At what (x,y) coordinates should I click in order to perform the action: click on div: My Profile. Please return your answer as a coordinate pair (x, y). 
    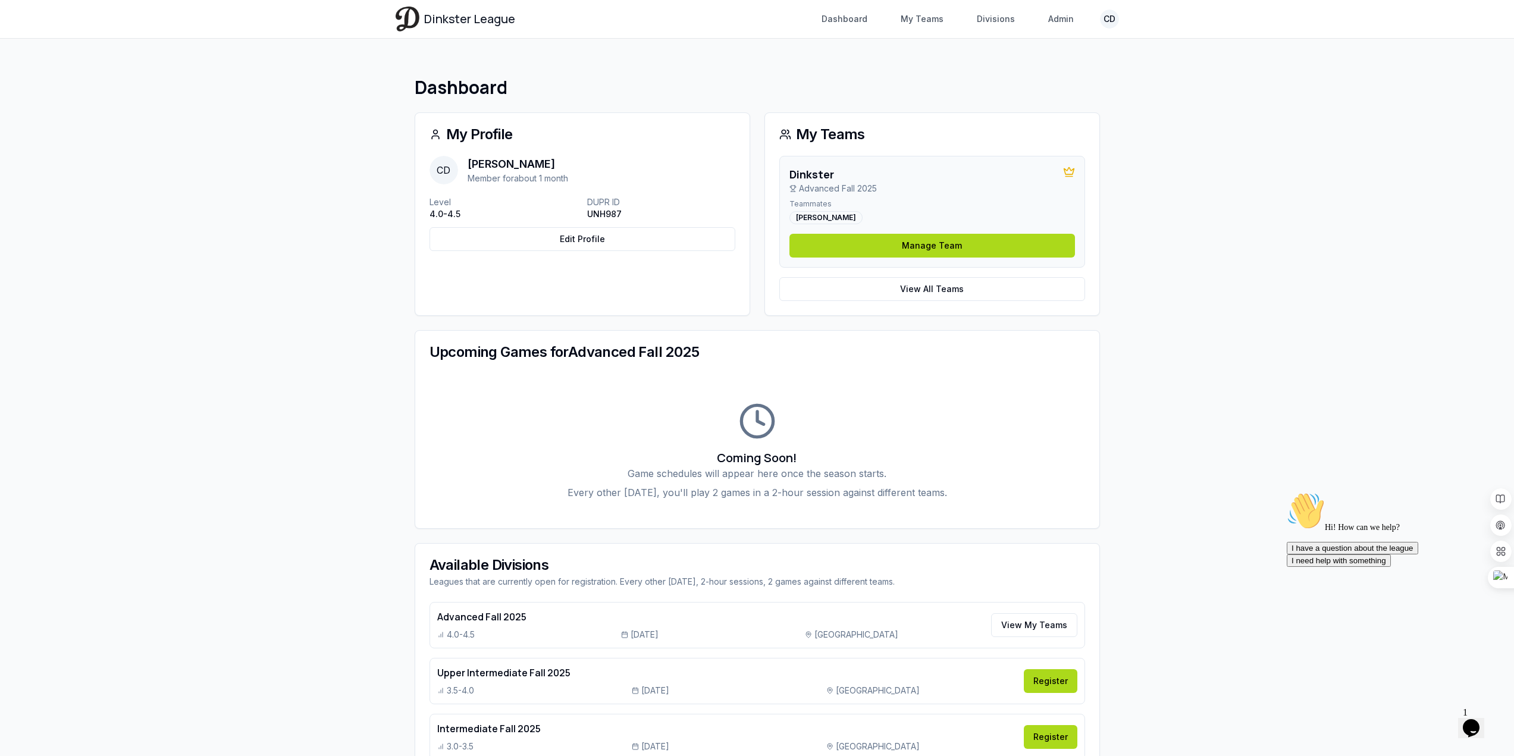
    Looking at the image, I should click on (583, 134).